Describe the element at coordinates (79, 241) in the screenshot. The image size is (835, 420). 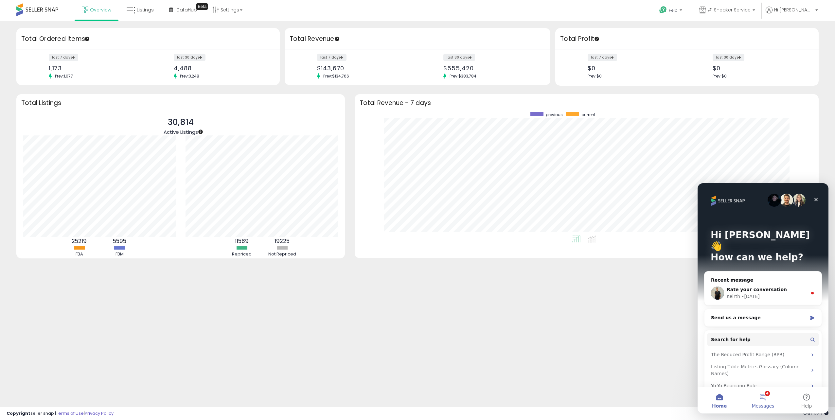
I see `b: 25219` at that location.